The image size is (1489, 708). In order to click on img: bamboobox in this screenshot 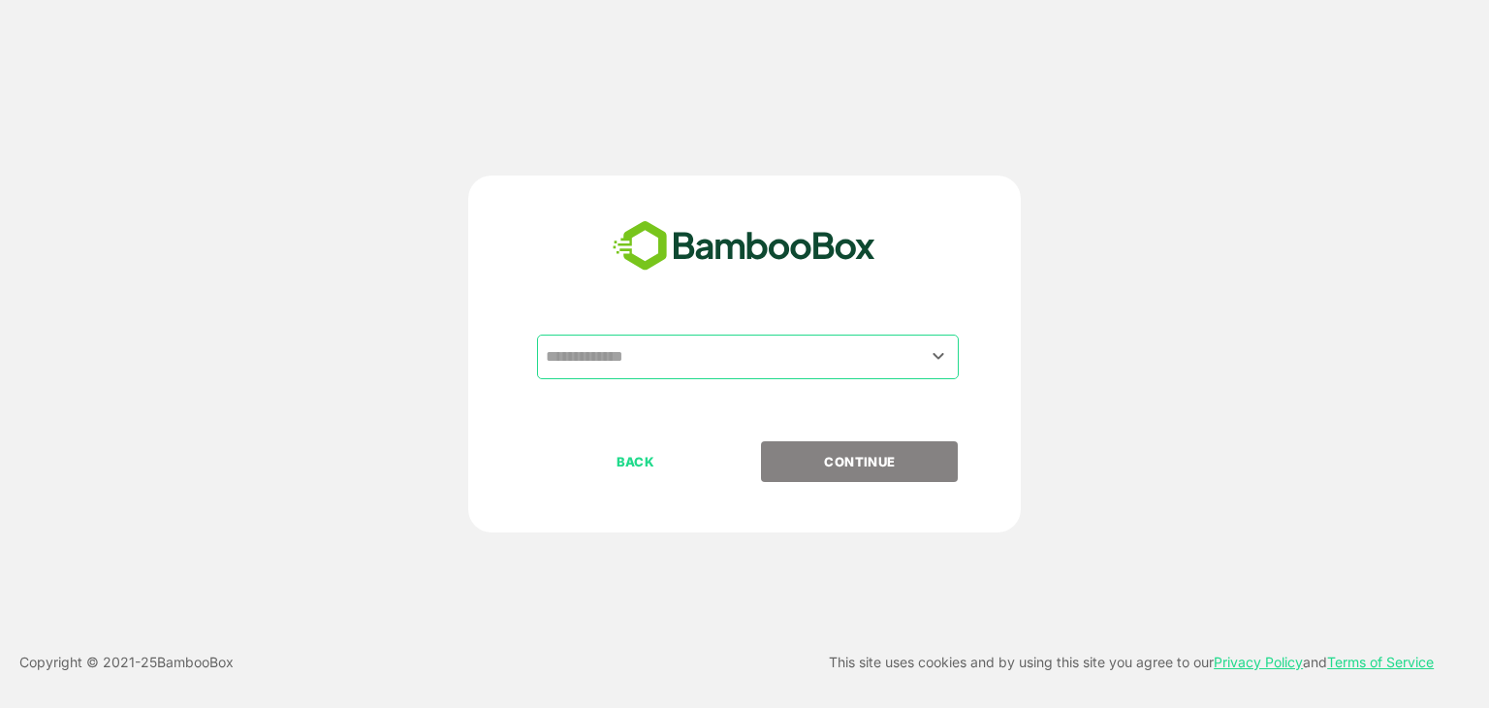, I will do `click(743, 246)`.